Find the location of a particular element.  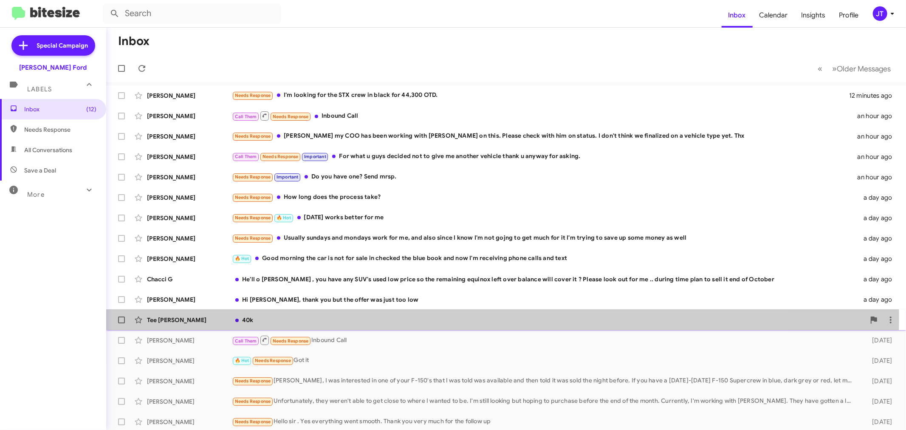

a: Calendar is located at coordinates (774, 15).